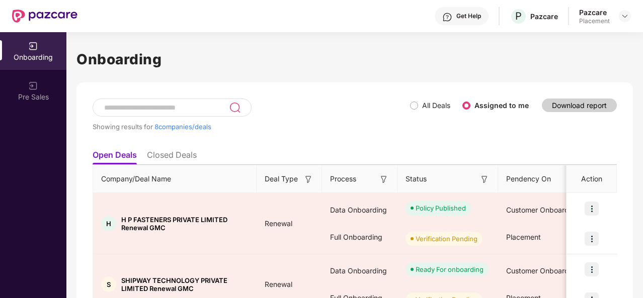 The height and width of the screenshot is (298, 643). I want to click on span: Pendency On, so click(528, 179).